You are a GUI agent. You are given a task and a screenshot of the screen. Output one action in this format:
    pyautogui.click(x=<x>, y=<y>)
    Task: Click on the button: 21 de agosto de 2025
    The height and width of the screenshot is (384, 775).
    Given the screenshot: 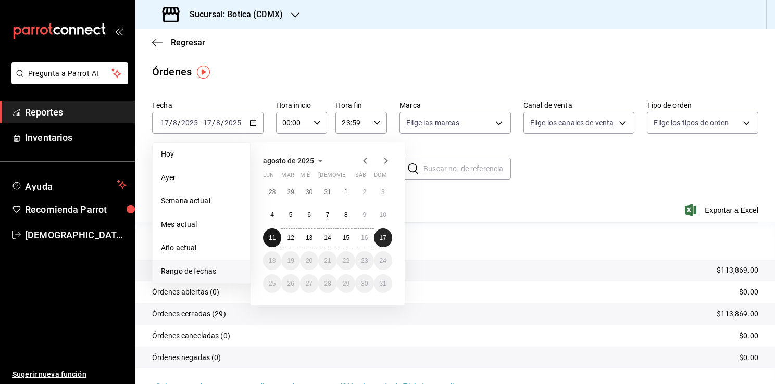 What is the action you would take?
    pyautogui.click(x=327, y=261)
    